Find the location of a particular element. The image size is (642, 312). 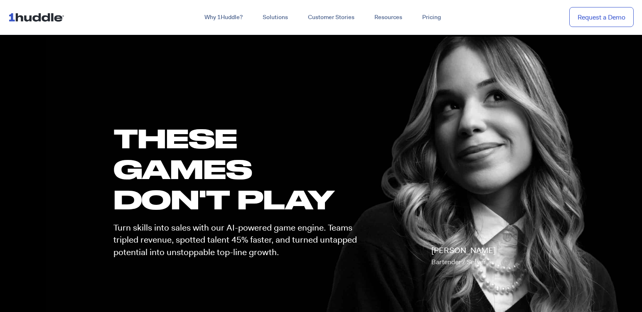

span: Bartender / Server is located at coordinates (458, 262).